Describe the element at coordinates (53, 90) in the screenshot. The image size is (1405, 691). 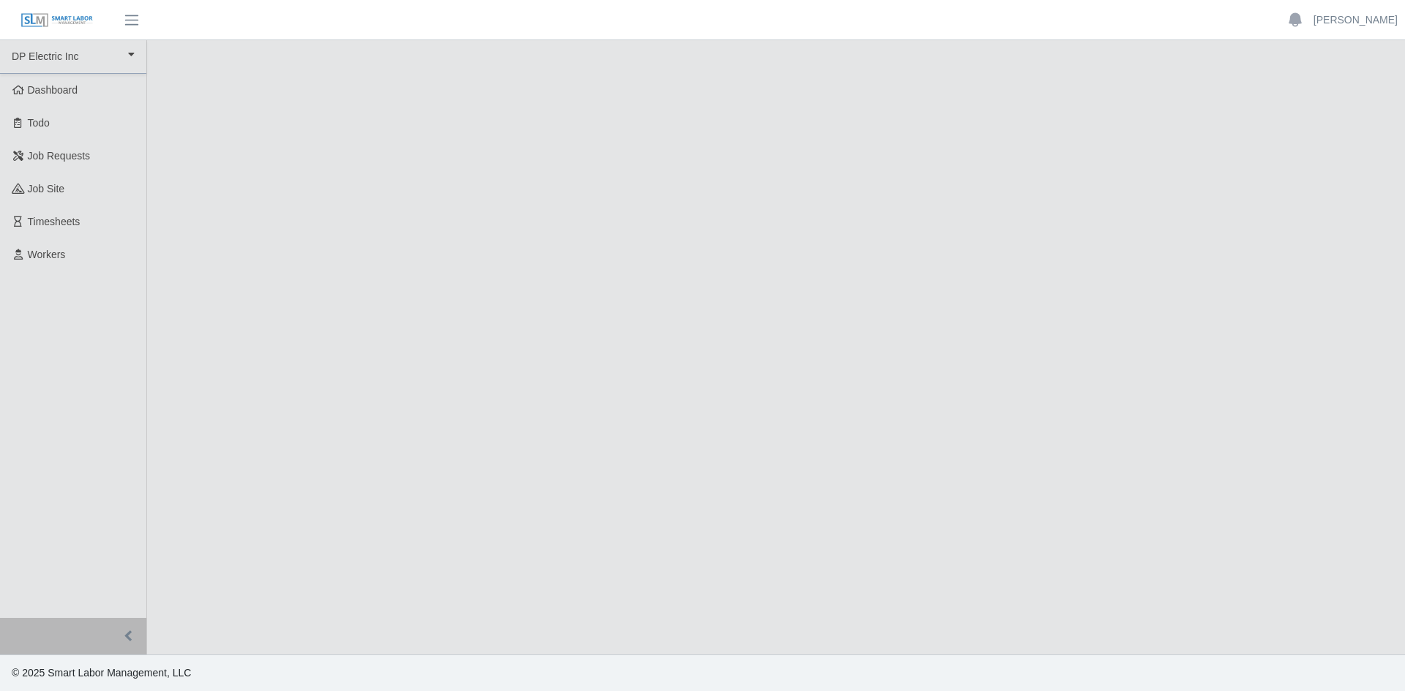
I see `span: Dashboard` at that location.